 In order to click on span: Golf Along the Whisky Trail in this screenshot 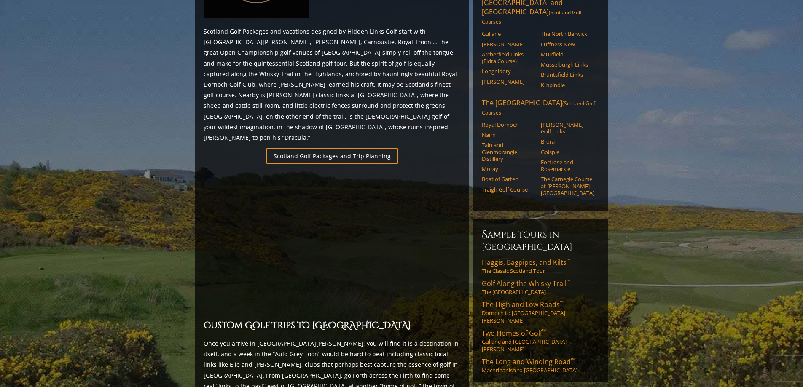, I will do `click(526, 284)`.